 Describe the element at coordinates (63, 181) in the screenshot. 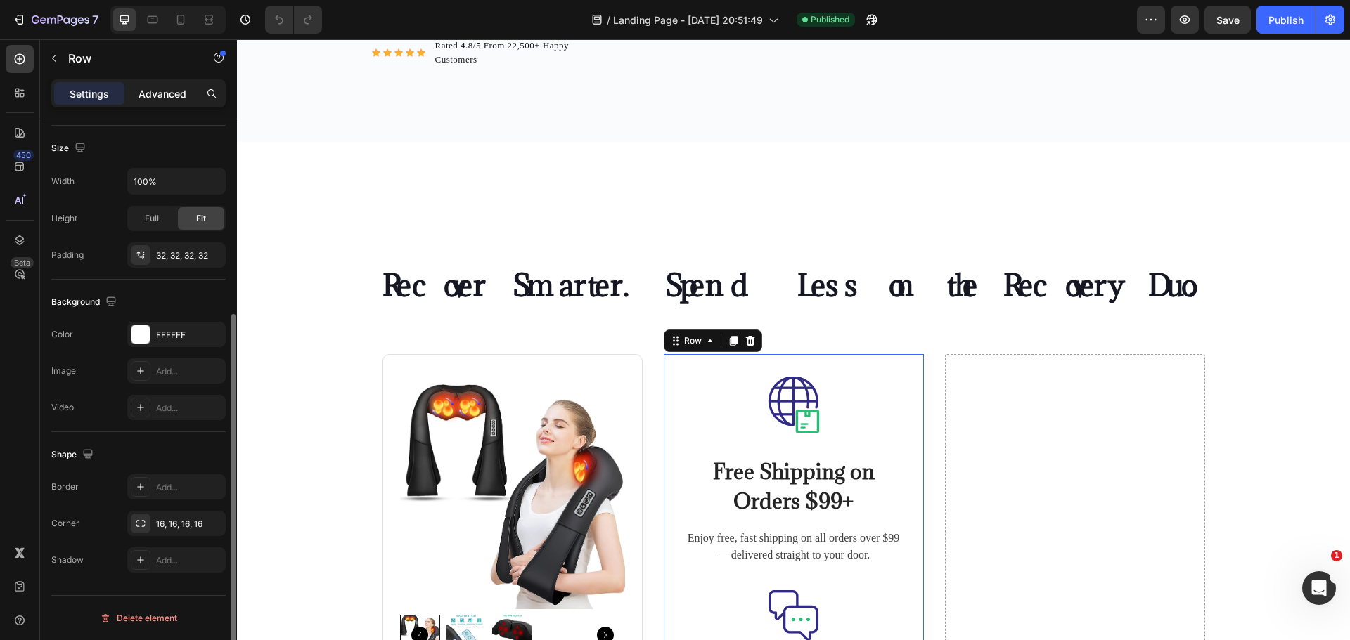

I see `div: Width` at that location.